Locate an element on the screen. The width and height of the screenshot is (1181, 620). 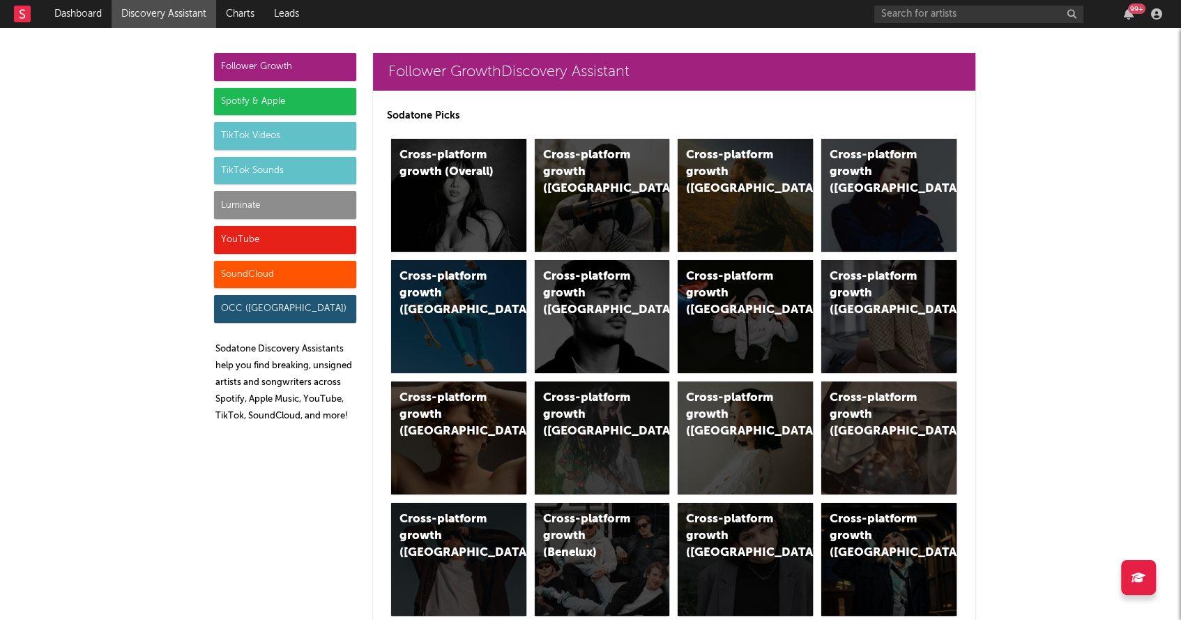
div: YouTube is located at coordinates (285, 240).